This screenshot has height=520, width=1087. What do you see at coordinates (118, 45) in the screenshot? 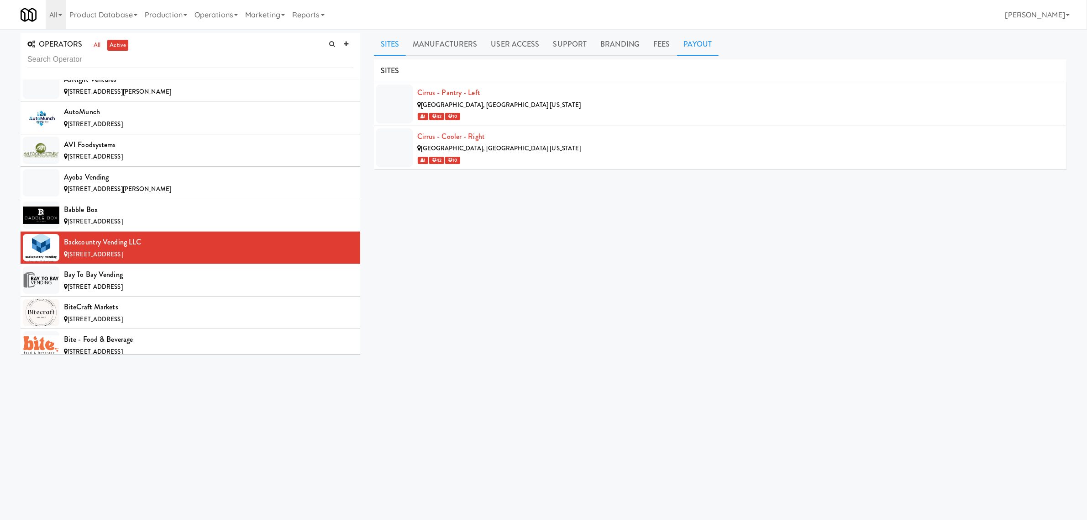
I see `a: active` at bounding box center [118, 45].